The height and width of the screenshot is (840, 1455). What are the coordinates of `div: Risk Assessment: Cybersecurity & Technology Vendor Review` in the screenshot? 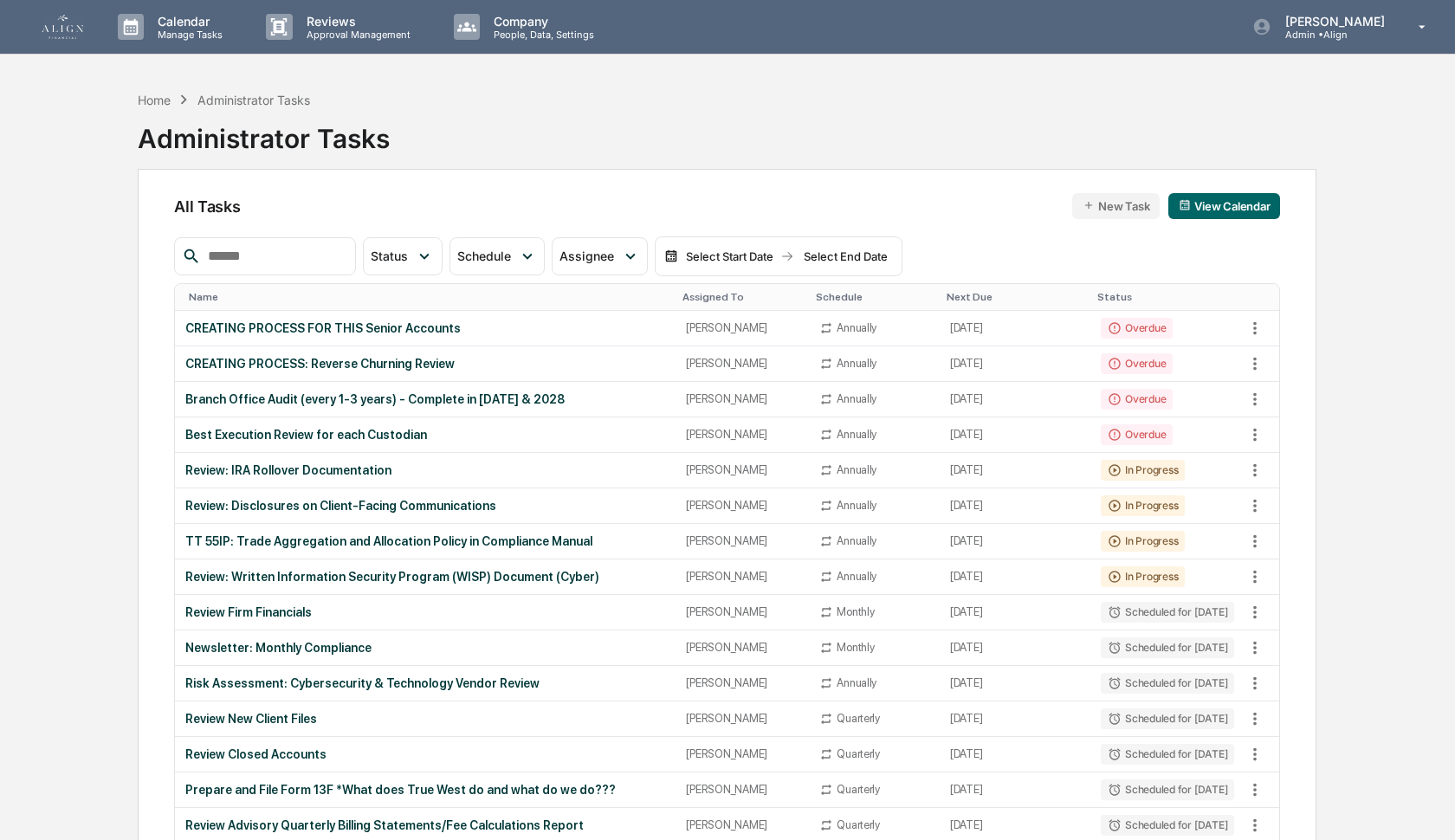 It's located at (425, 683).